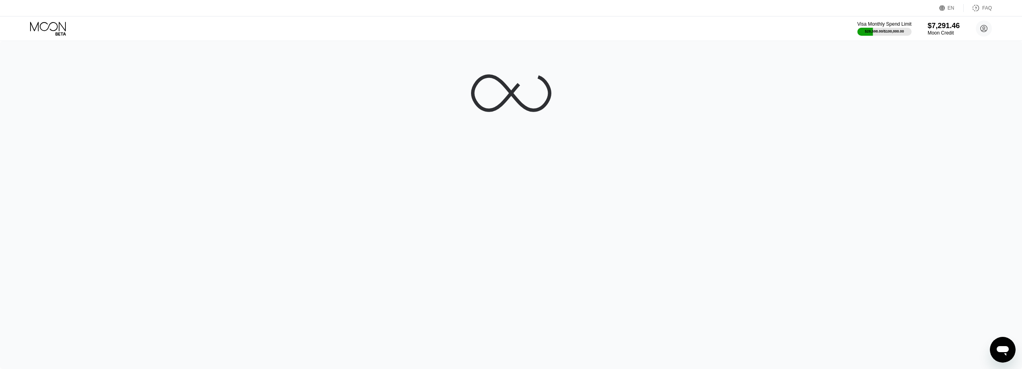  What do you see at coordinates (944, 29) in the screenshot?
I see `div: $7,291.46Moon Credit` at bounding box center [944, 29].